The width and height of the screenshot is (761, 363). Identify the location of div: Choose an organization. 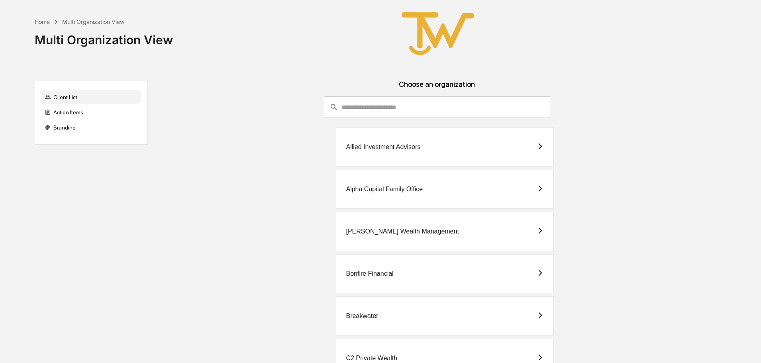
(437, 88).